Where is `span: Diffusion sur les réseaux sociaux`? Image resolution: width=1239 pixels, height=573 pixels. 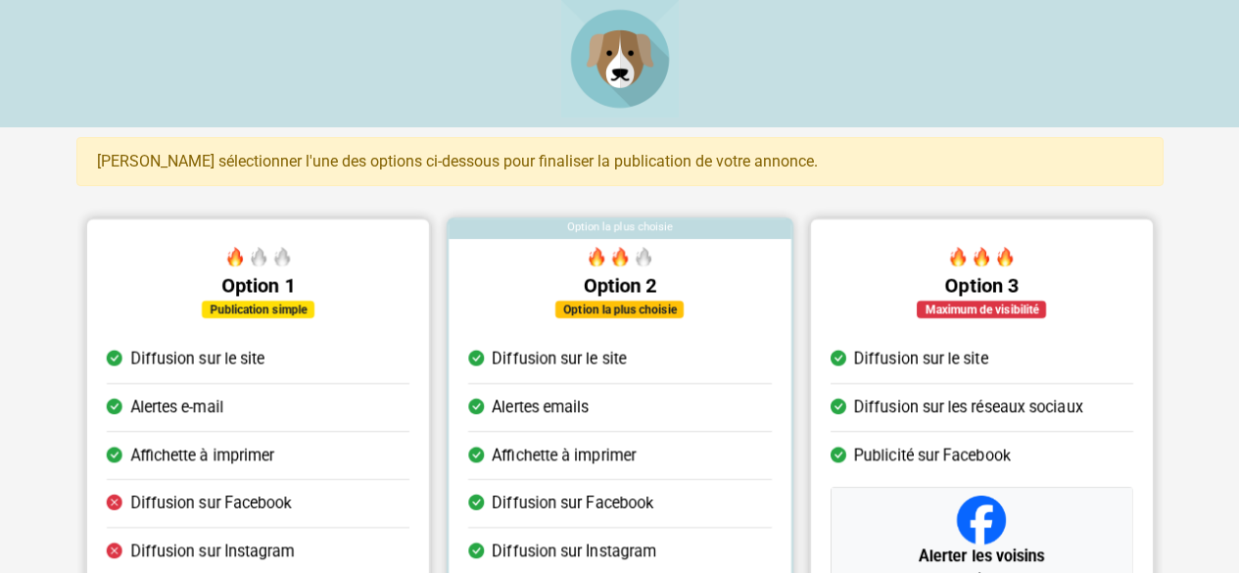
span: Diffusion sur les réseaux sociaux is located at coordinates (968, 408).